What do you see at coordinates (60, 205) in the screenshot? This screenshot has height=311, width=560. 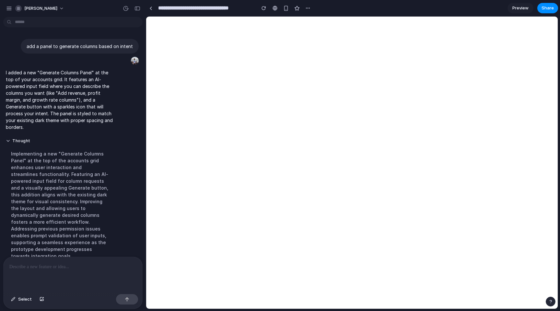 I see `div: Implementing a new "Generate Columns Panel" at the top of the accounts grid enhances user interac...` at bounding box center [60, 205].